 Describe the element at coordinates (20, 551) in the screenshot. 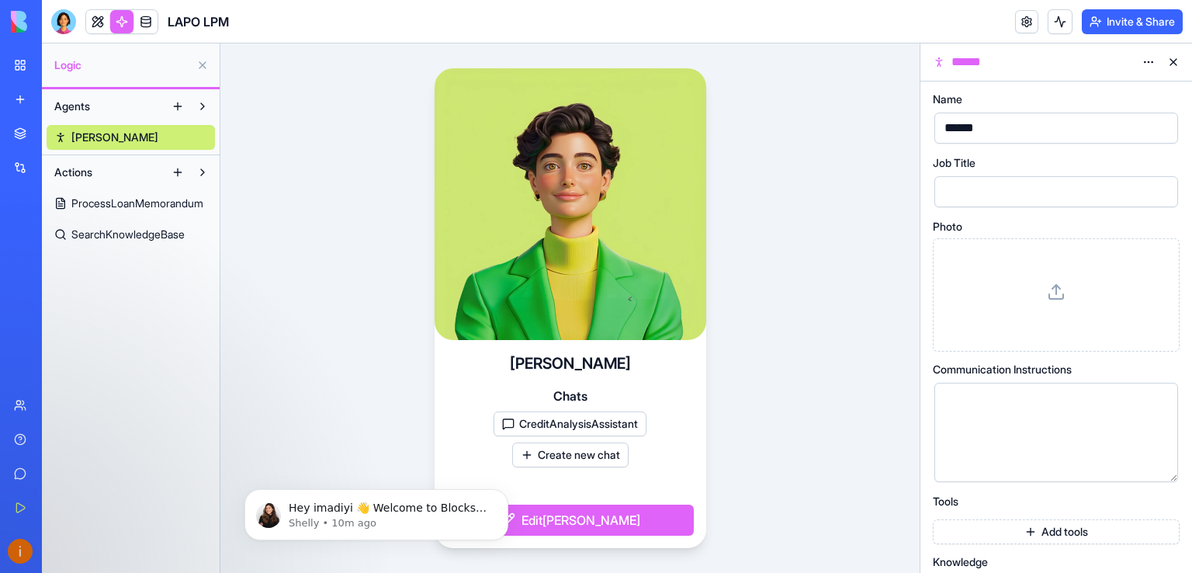

I see `img: ACg8ocLB9P26u4z_XfVqqZv23IIy26lOVRMs5a5o78UrcOGifJo1jA=s96-c` at that location.